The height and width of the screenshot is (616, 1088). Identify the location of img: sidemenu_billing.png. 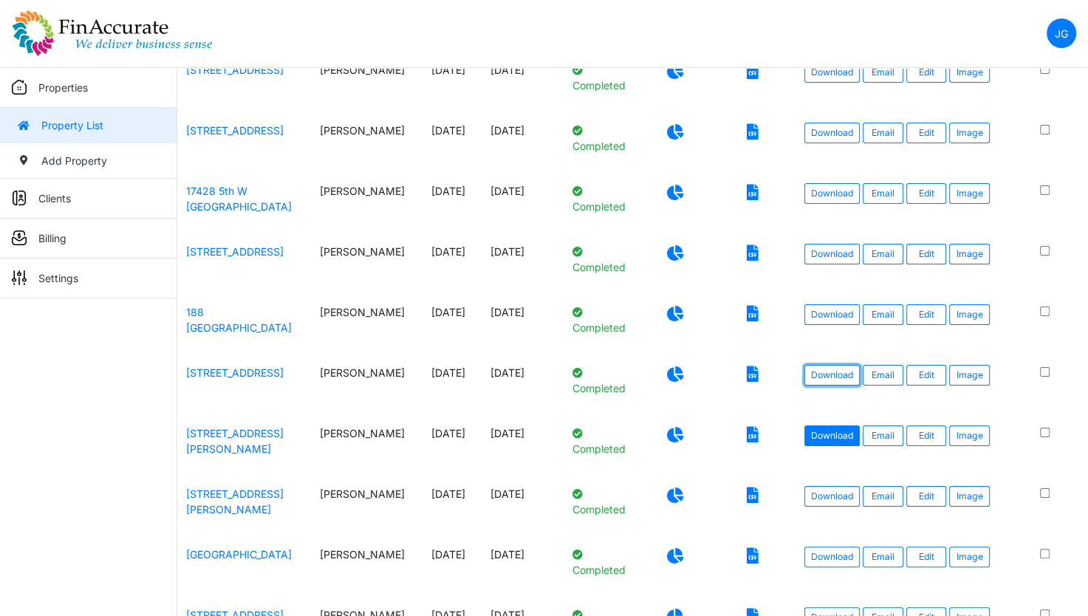
(19, 238).